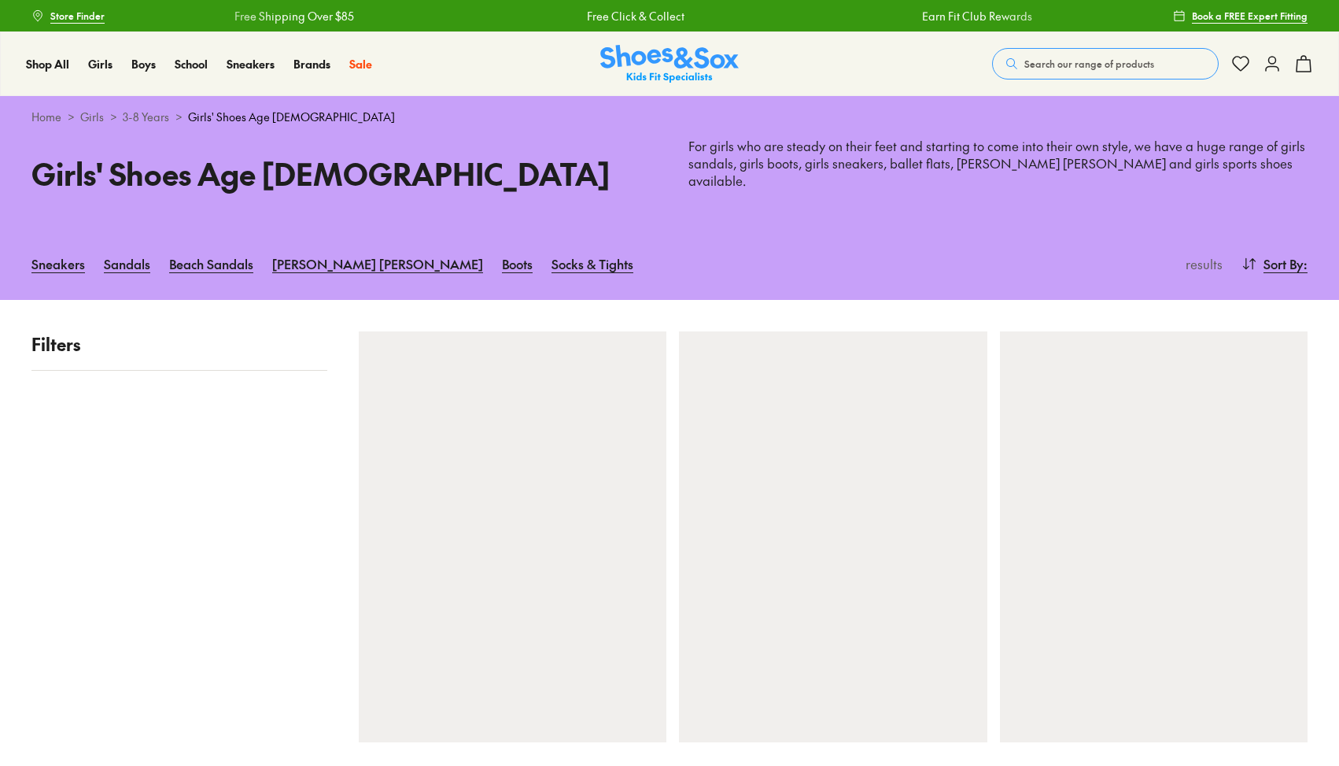 Image resolution: width=1339 pixels, height=766 pixels. What do you see at coordinates (977, 16) in the screenshot?
I see `a: Earn Fit Club Rewards` at bounding box center [977, 16].